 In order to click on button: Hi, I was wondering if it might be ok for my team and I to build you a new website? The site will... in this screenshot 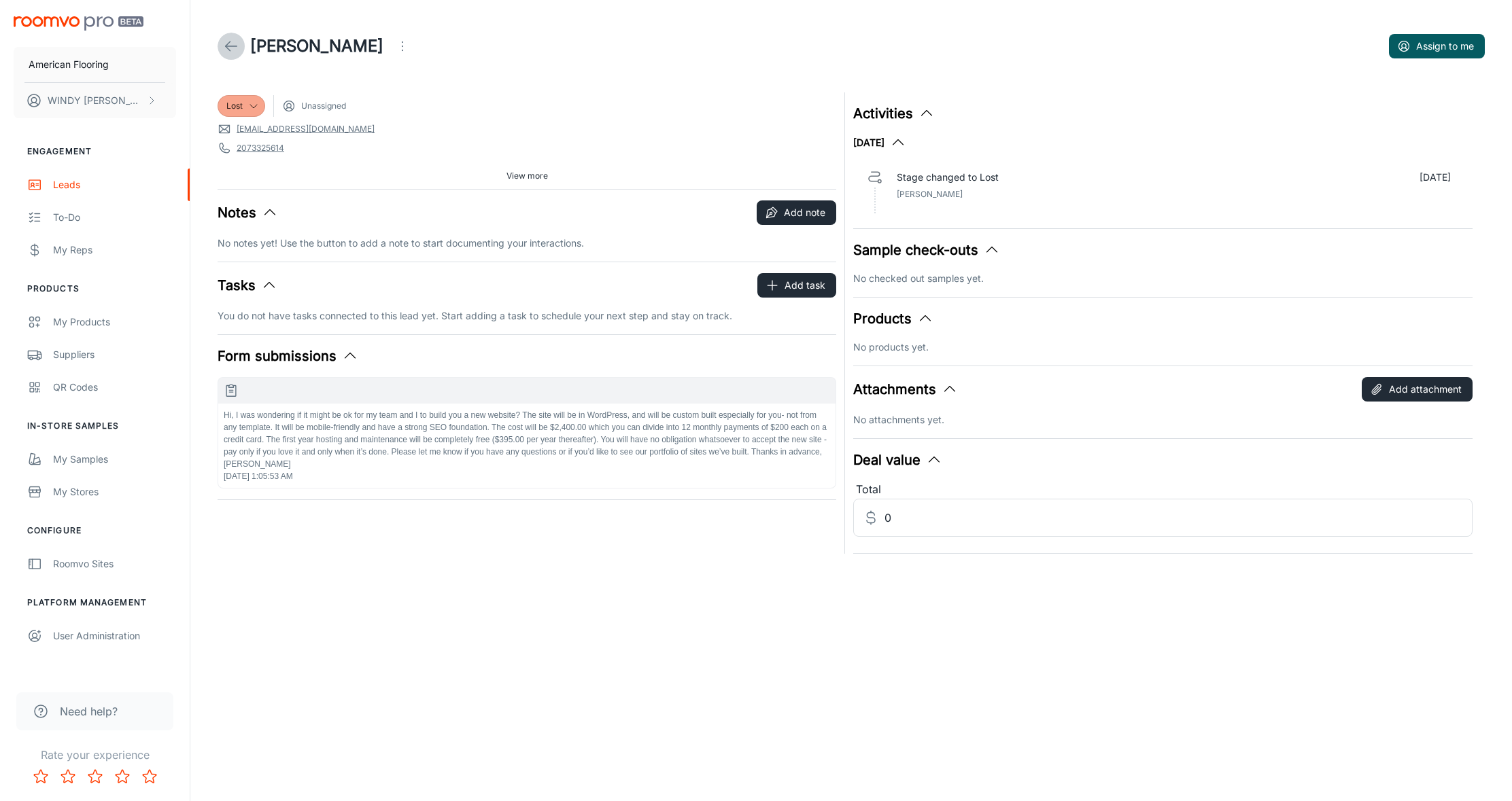, I will do `click(527, 433)`.